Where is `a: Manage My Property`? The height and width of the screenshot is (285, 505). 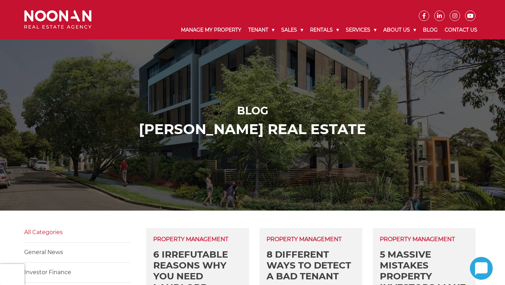
a: Manage My Property is located at coordinates (211, 30).